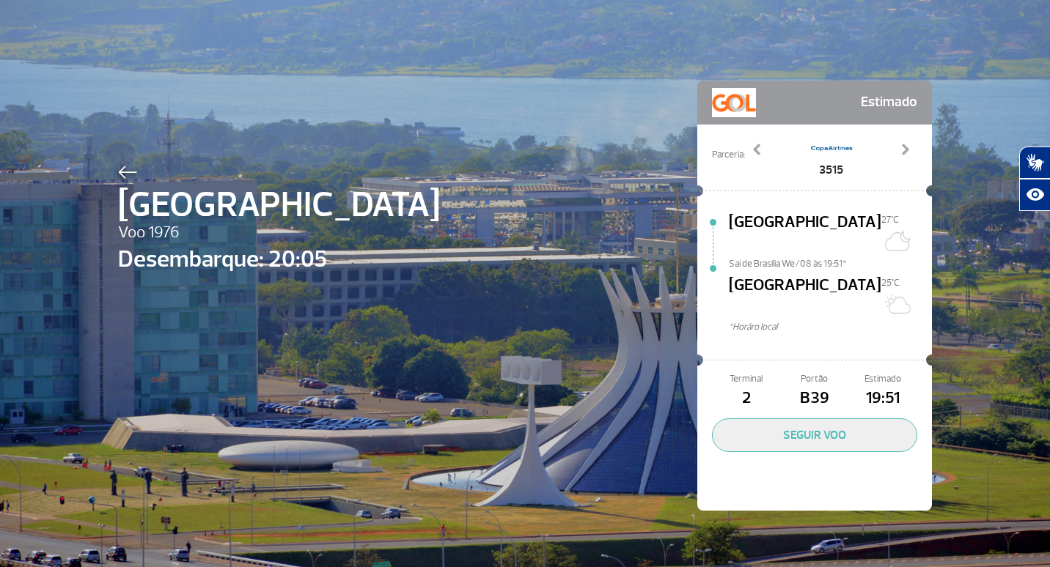 The width and height of the screenshot is (1050, 567). Describe the element at coordinates (896, 304) in the screenshot. I see `img: Sol com muitas nuvens` at that location.